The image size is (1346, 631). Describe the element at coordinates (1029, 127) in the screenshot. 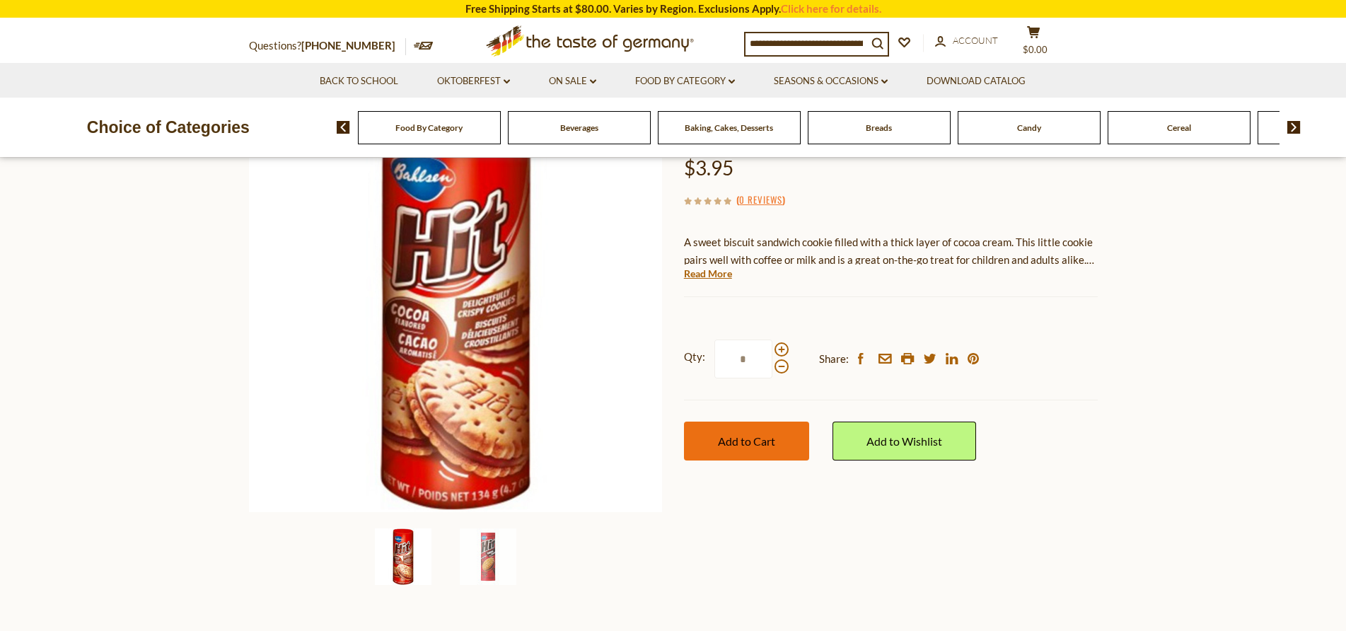

I see `a: Candy` at that location.